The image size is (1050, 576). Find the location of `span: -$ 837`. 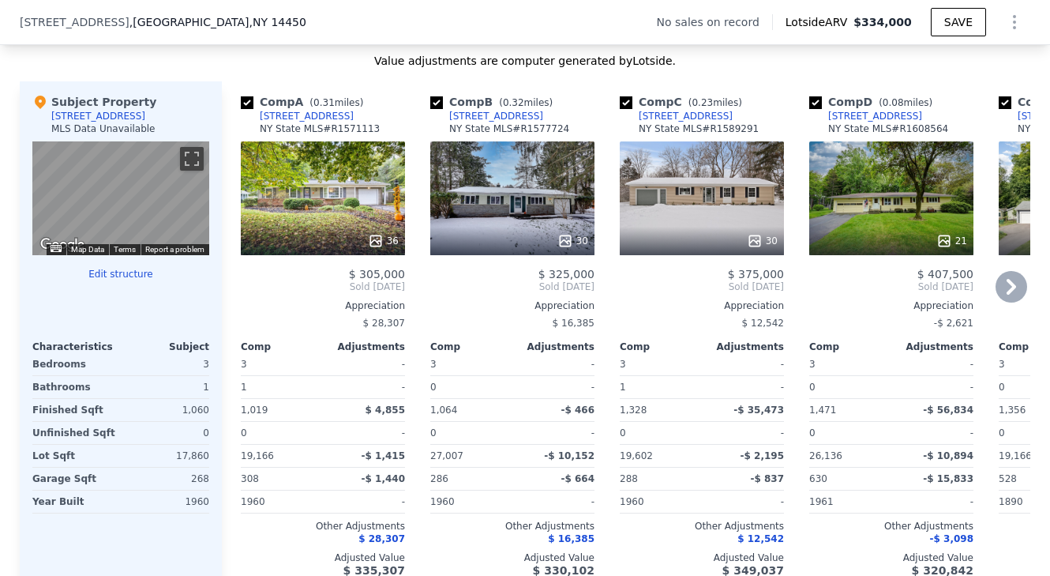

span: -$ 837 is located at coordinates (767, 478).